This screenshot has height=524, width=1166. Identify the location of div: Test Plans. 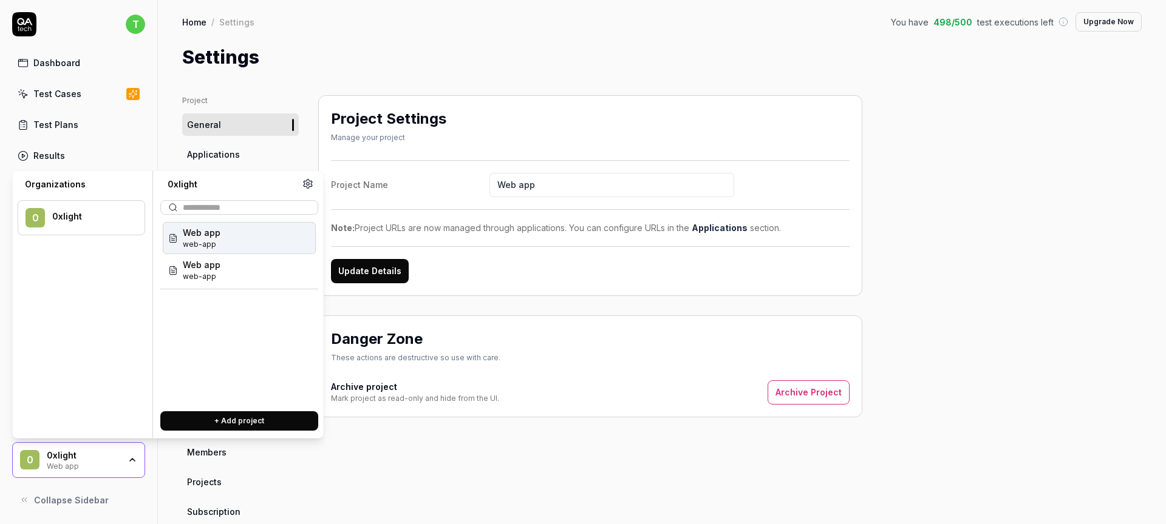
(56, 124).